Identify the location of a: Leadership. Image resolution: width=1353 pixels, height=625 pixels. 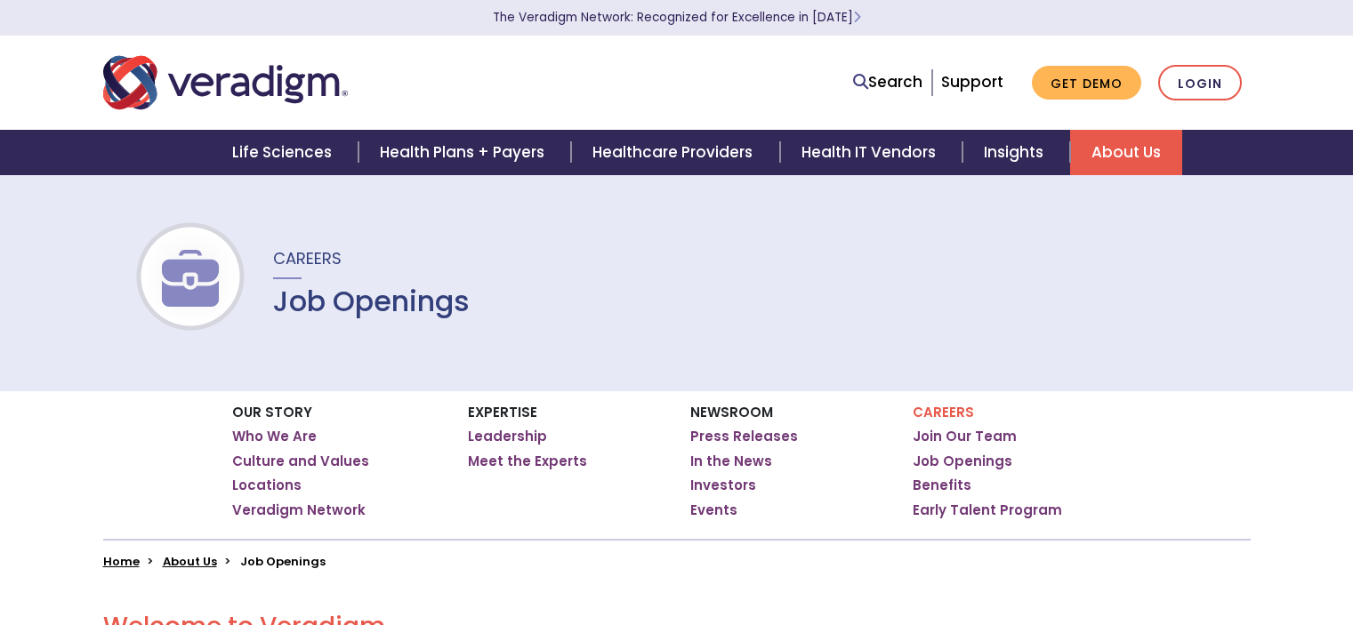
(507, 437).